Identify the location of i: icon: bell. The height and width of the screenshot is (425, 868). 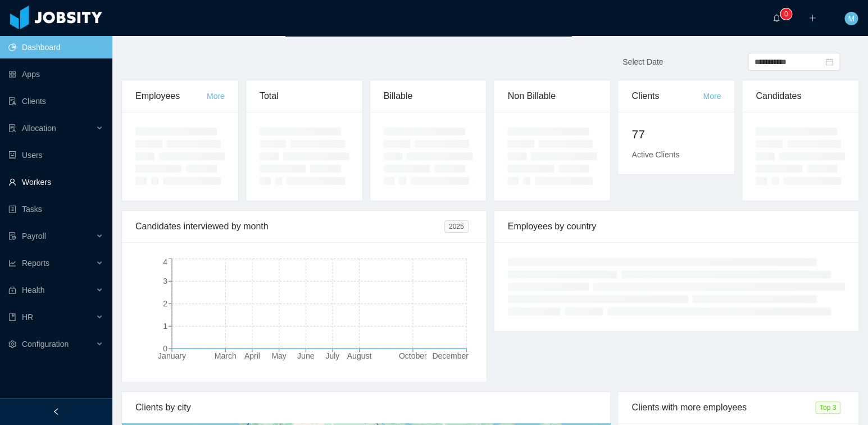
(776, 18).